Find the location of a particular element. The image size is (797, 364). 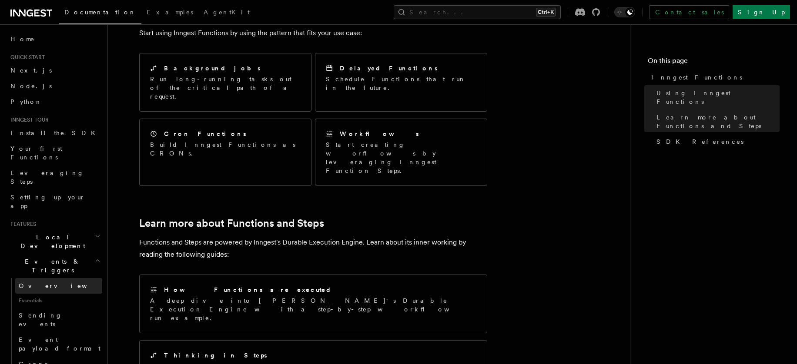

button: Search...Ctrl+K is located at coordinates (477, 12).